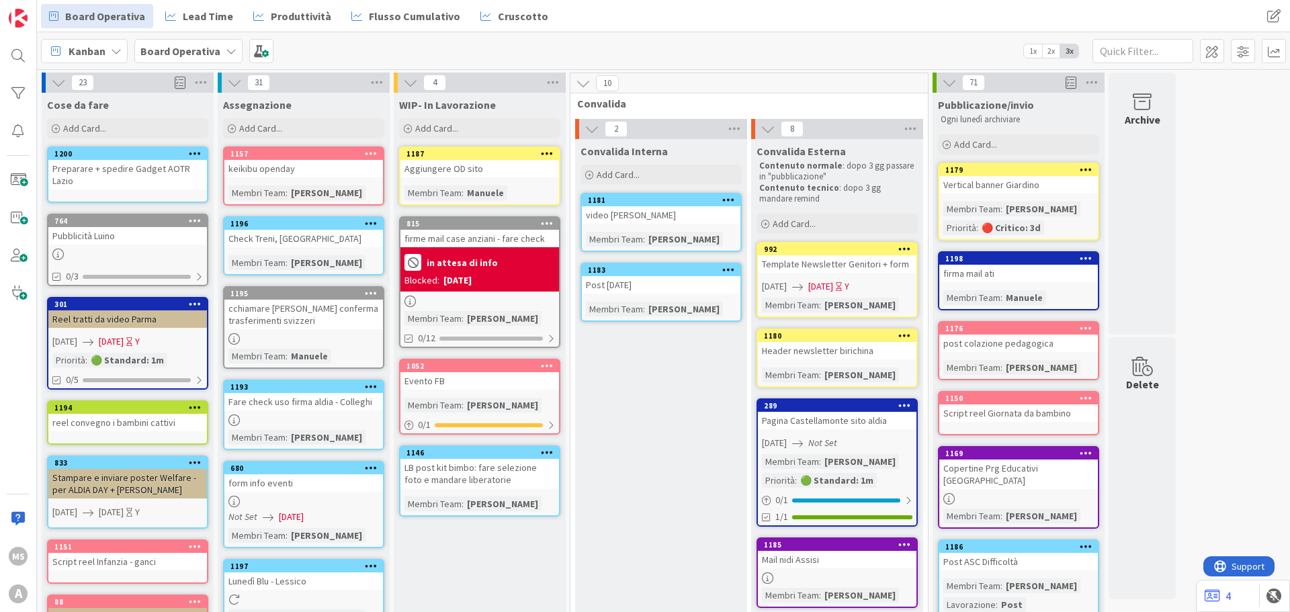 The image size is (1290, 612). What do you see at coordinates (837, 500) in the screenshot?
I see `div: 0/1` at bounding box center [837, 500].